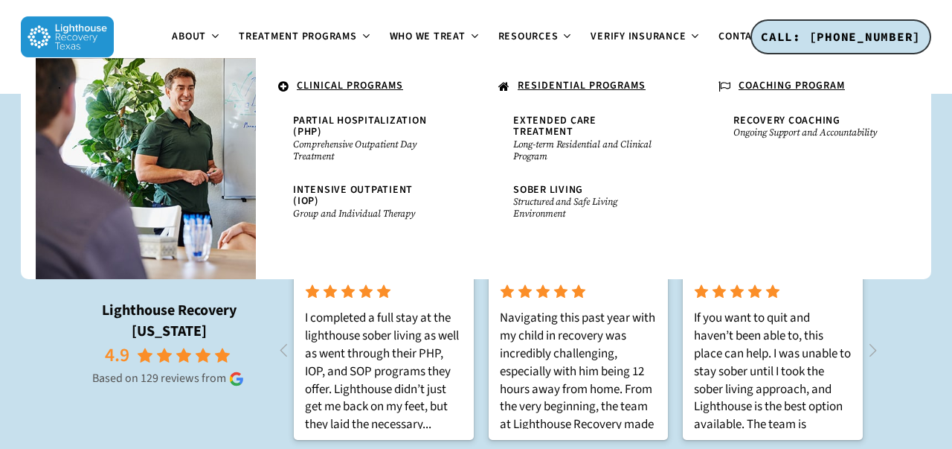 The width and height of the screenshot is (952, 449). I want to click on span: Resources, so click(528, 36).